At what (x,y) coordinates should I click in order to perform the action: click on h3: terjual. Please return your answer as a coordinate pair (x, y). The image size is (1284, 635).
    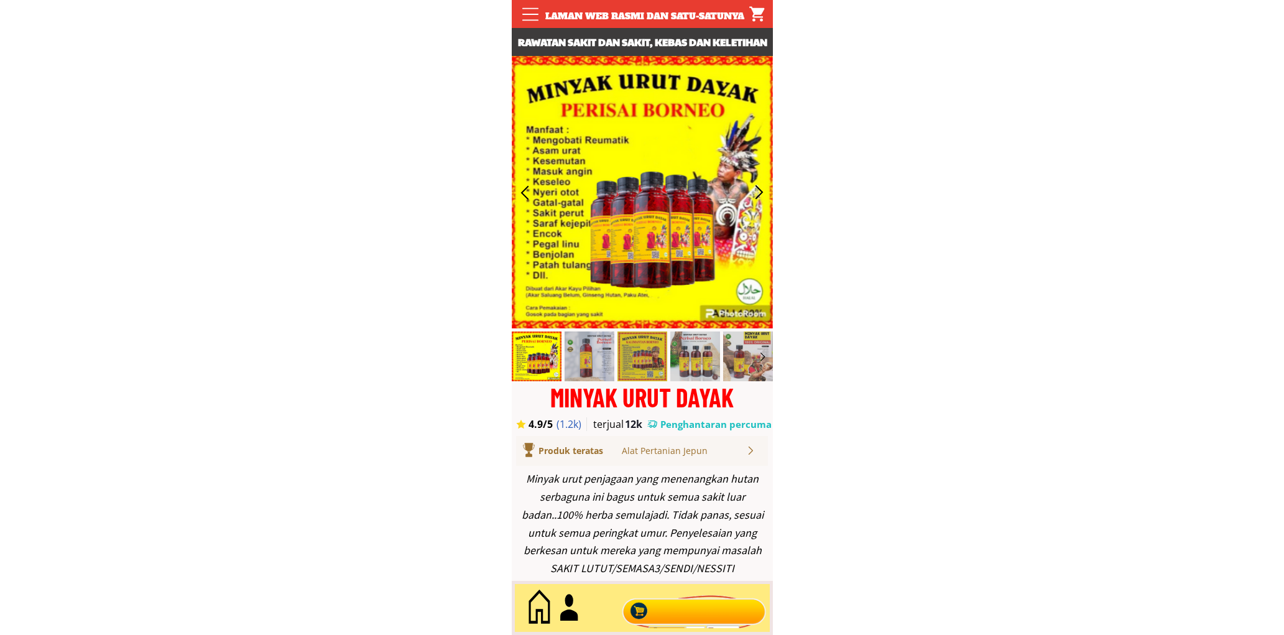
    Looking at the image, I should click on (614, 424).